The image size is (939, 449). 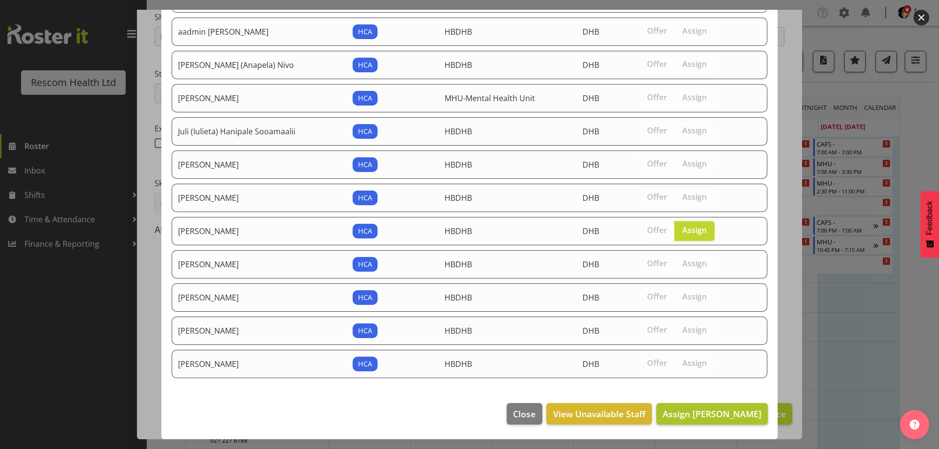 I want to click on button: View Unavailable Staff, so click(x=599, y=414).